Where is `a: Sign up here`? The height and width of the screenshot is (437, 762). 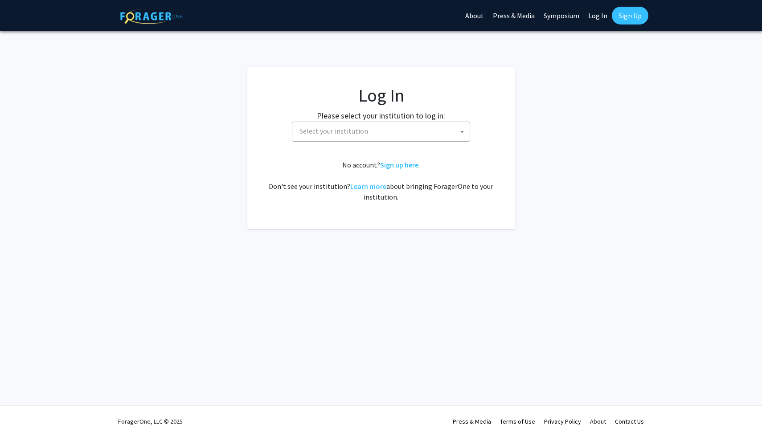 a: Sign up here is located at coordinates (399, 165).